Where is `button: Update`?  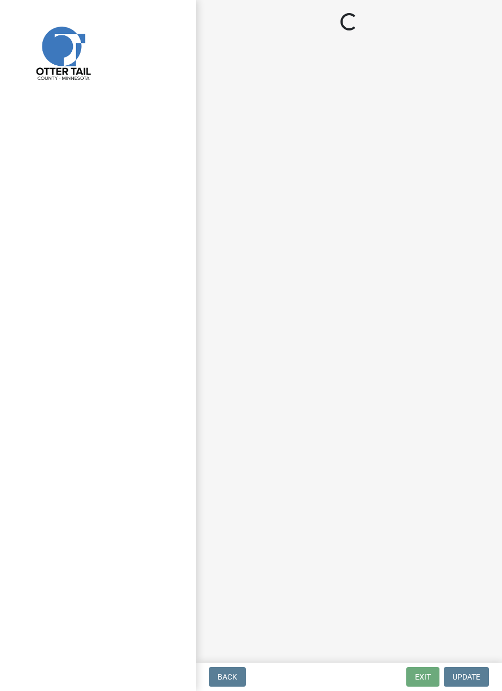
button: Update is located at coordinates (466, 676).